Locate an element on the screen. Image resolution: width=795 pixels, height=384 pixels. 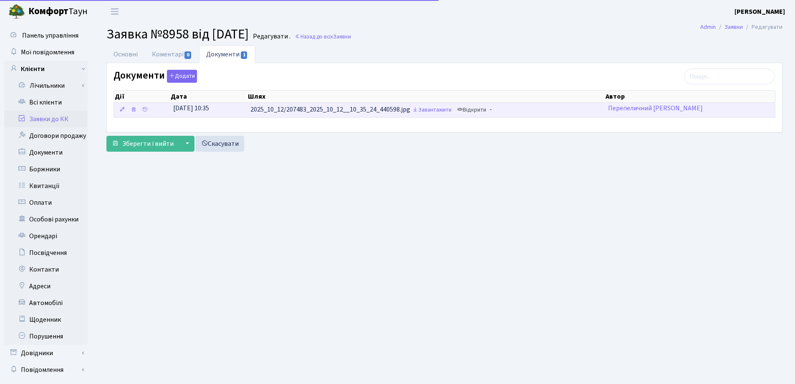
span: Заявки is located at coordinates (342, 36).